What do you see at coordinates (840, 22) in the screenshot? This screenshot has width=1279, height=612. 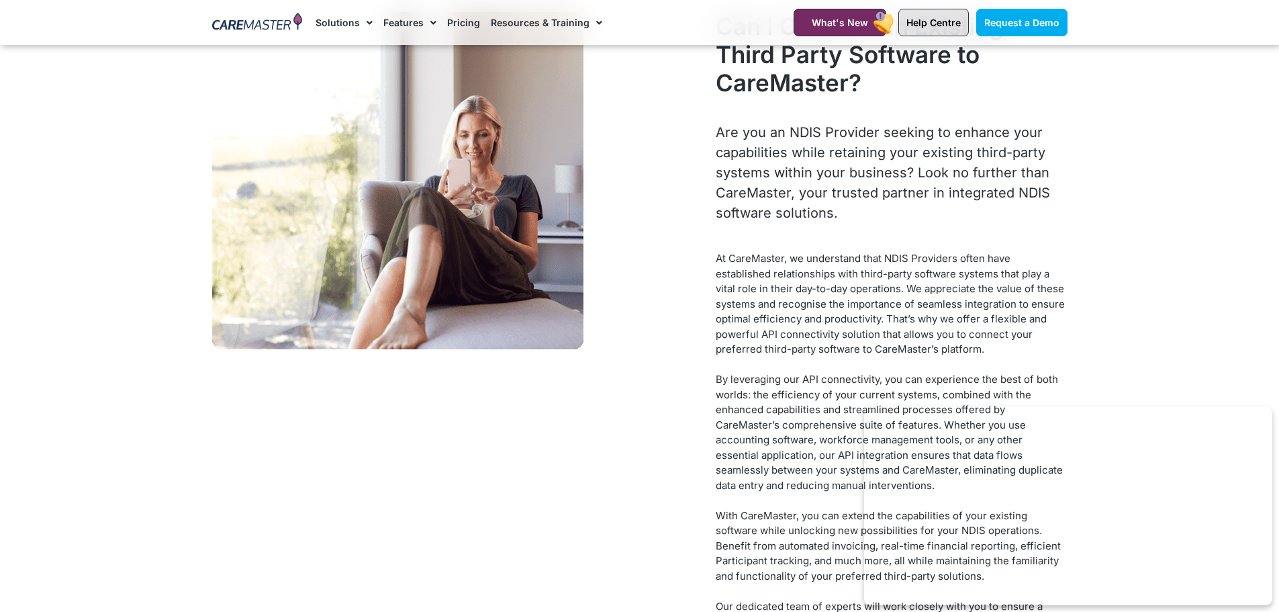 I see `span: What's New` at bounding box center [840, 22].